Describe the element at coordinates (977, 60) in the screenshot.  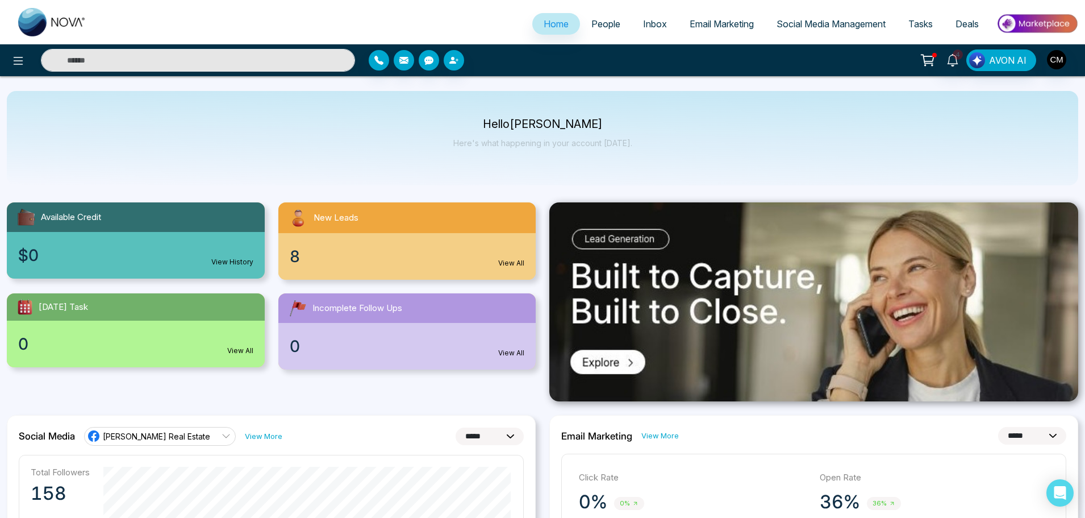
I see `img: Lead Flow` at that location.